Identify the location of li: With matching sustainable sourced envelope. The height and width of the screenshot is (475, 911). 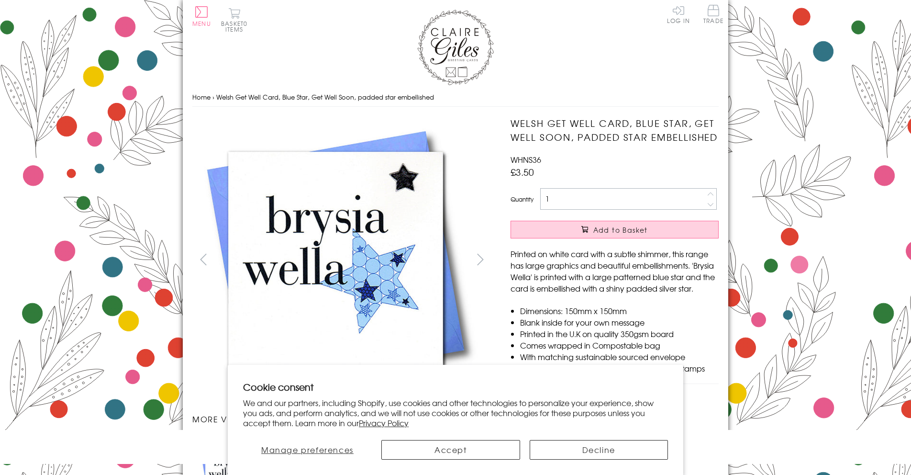
(619, 357).